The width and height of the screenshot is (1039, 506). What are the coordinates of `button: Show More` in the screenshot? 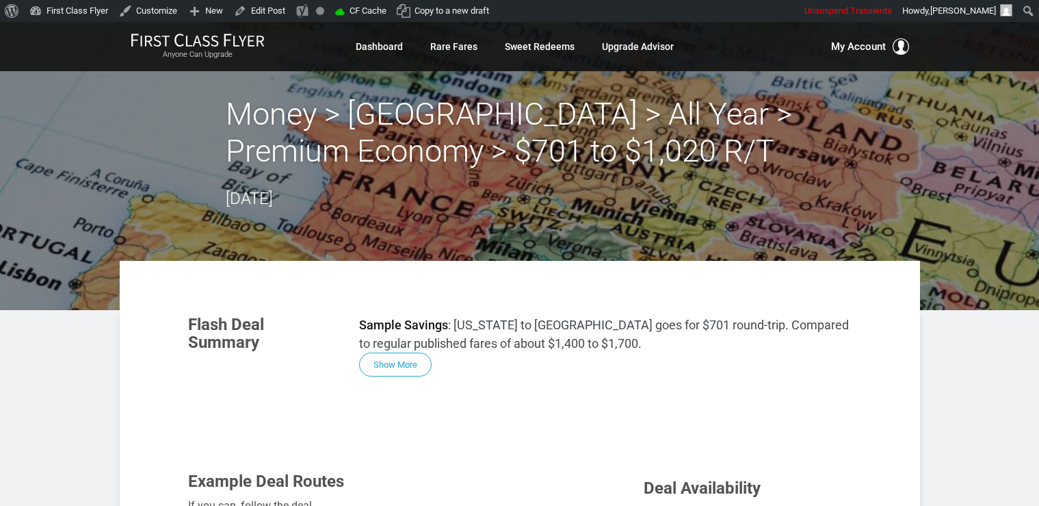 It's located at (396, 364).